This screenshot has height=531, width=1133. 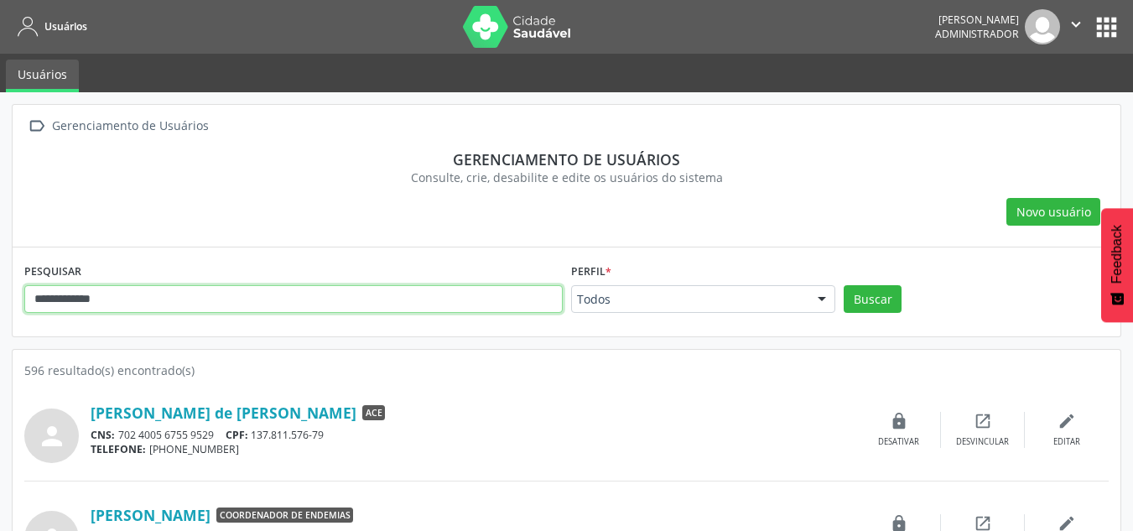 What do you see at coordinates (977, 34) in the screenshot?
I see `span: Administrador` at bounding box center [977, 34].